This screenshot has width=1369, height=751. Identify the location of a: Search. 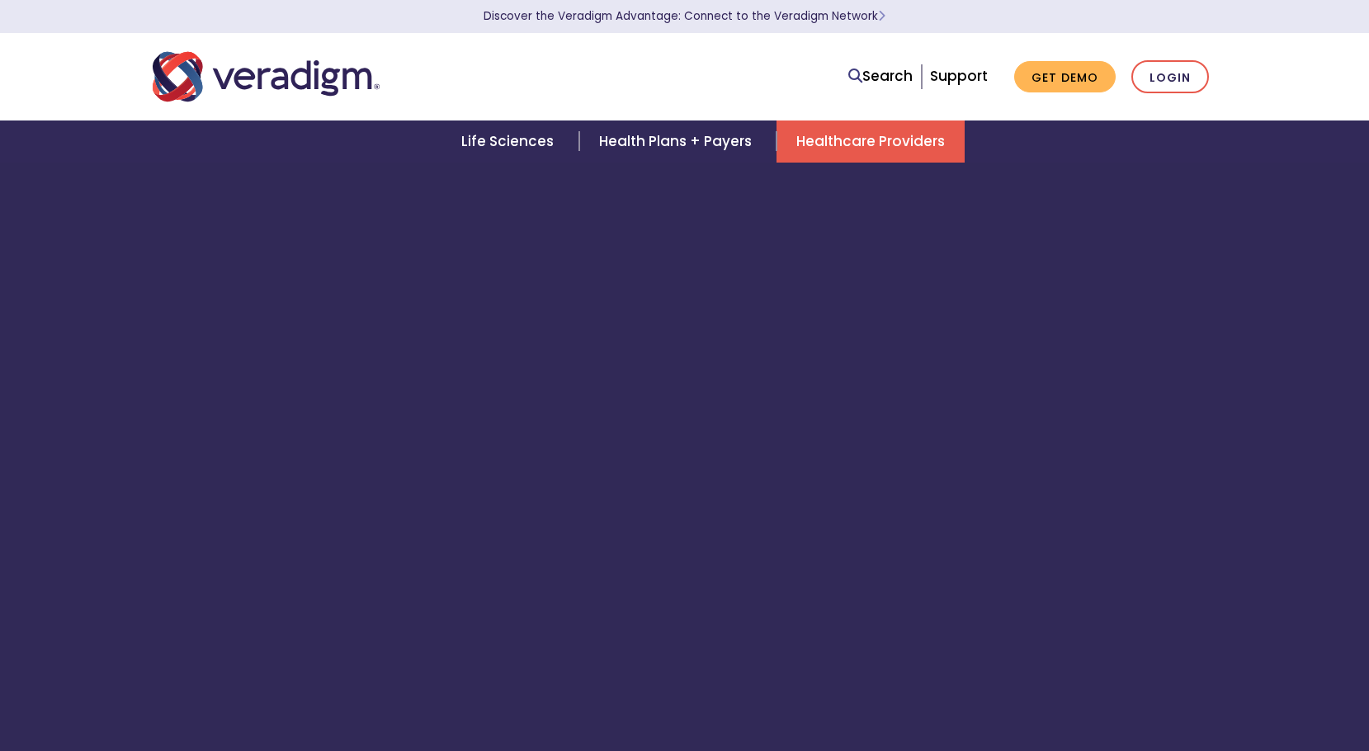
(880, 76).